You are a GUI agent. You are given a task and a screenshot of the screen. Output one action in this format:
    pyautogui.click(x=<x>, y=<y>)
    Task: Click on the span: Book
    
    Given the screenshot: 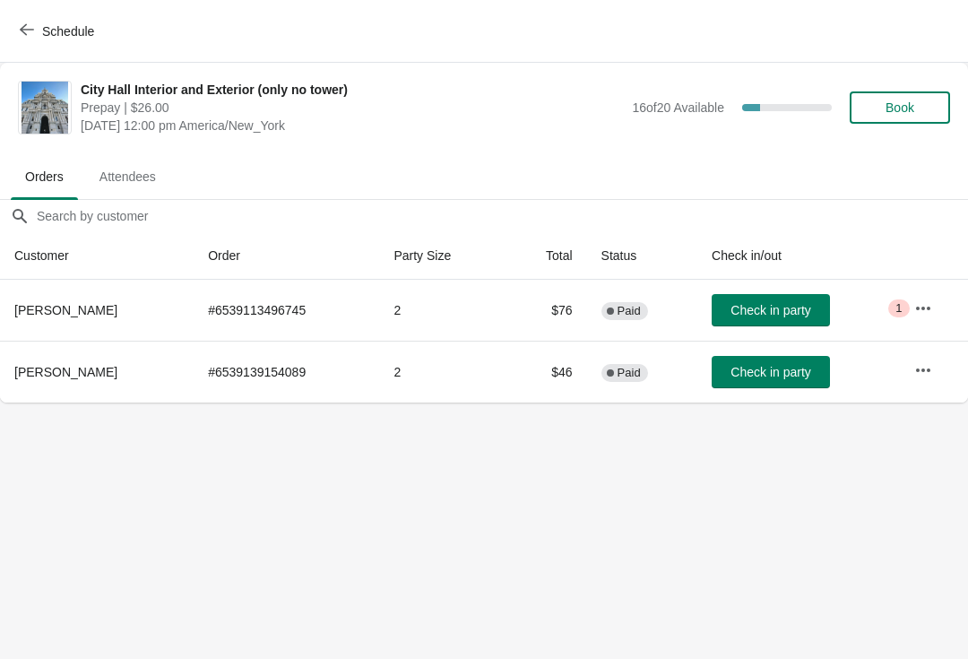 What is the action you would take?
    pyautogui.click(x=900, y=108)
    